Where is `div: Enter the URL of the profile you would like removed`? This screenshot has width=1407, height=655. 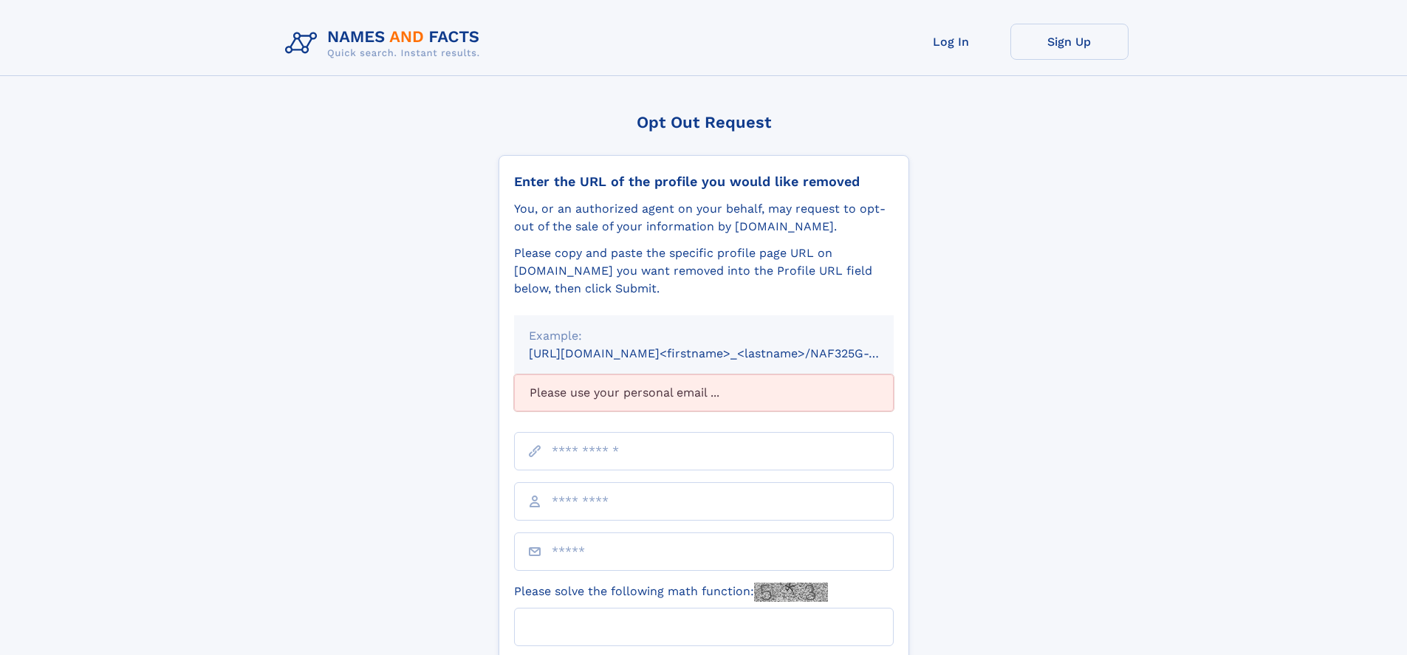 div: Enter the URL of the profile you would like removed is located at coordinates (704, 182).